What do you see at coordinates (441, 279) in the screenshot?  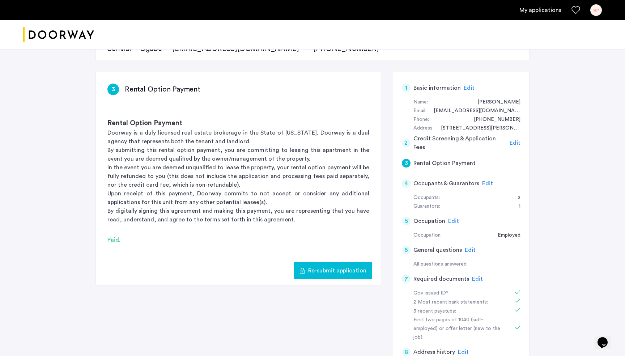 I see `h5: Required documents` at bounding box center [441, 279].